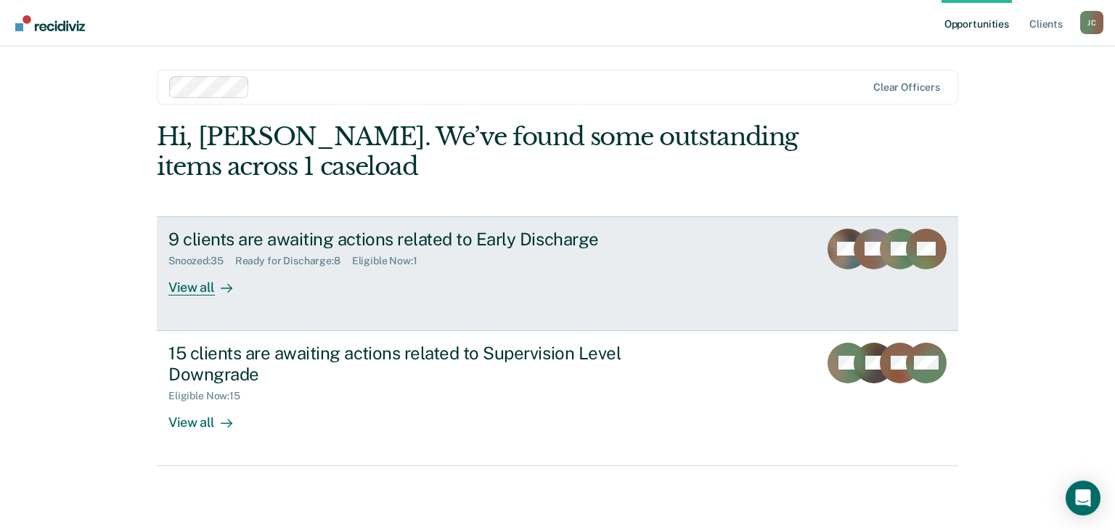 The height and width of the screenshot is (530, 1115). What do you see at coordinates (557, 274) in the screenshot?
I see `a: 9 clients are awaiting actions related to Early DischargeSnoozed:35Ready for Discharge:8Eligible ...` at bounding box center [557, 274].